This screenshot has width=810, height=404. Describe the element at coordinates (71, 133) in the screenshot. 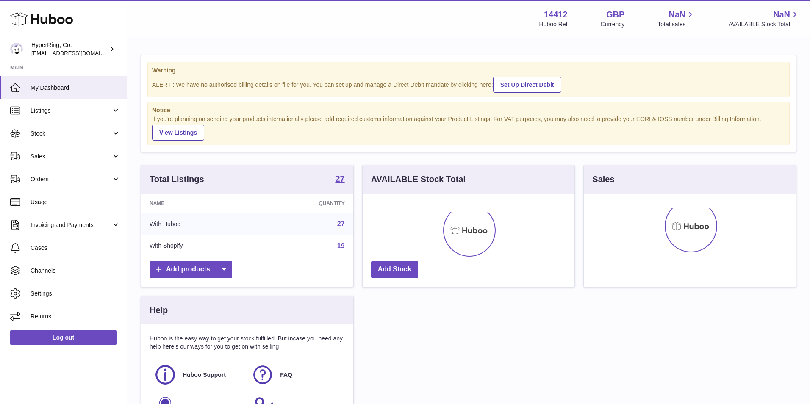

I see `span: Stock` at that location.